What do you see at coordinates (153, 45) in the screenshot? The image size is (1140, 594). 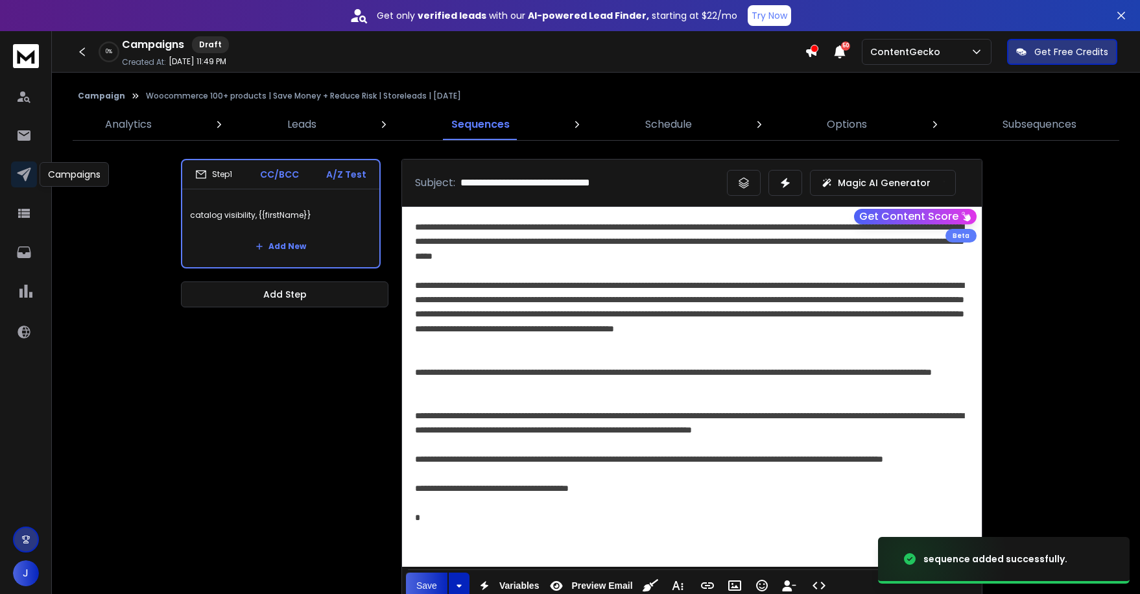 I see `h1: Campaigns` at bounding box center [153, 45].